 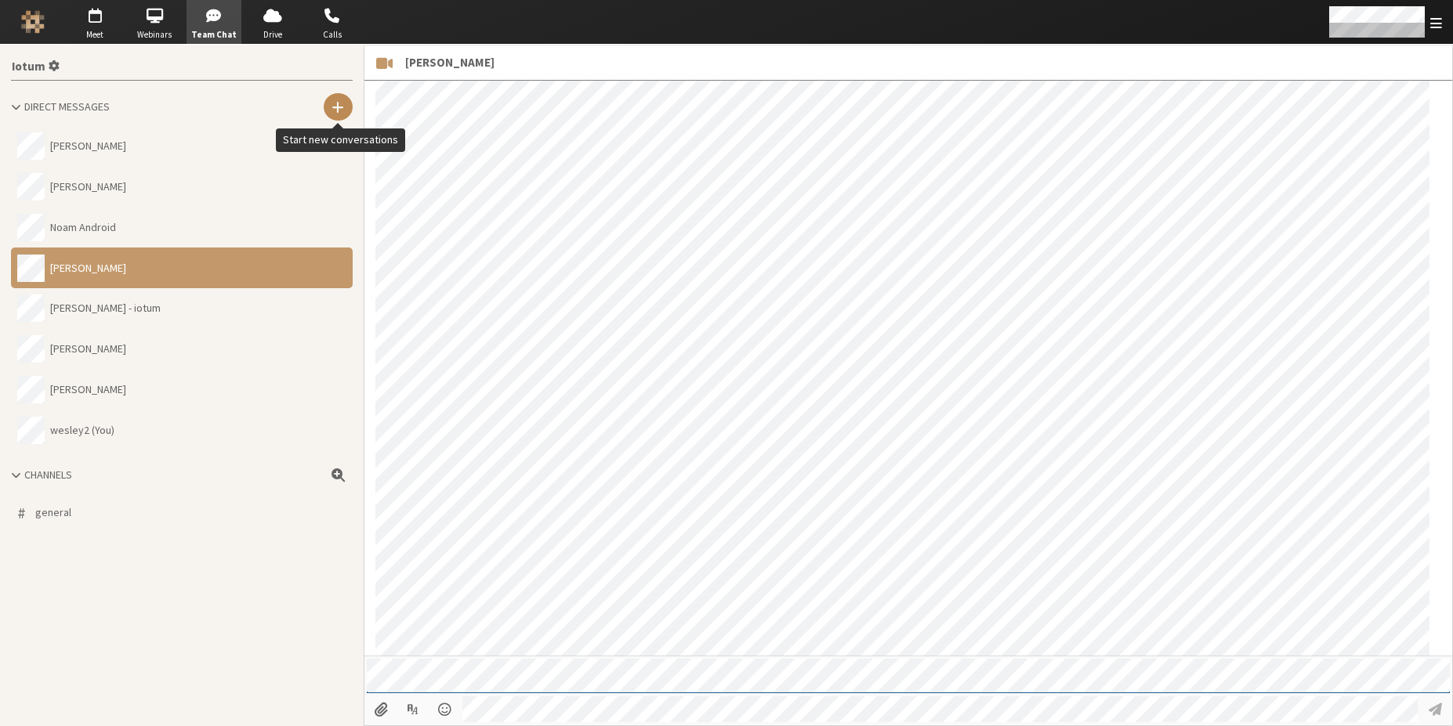 I want to click on button: Settings, so click(x=35, y=65).